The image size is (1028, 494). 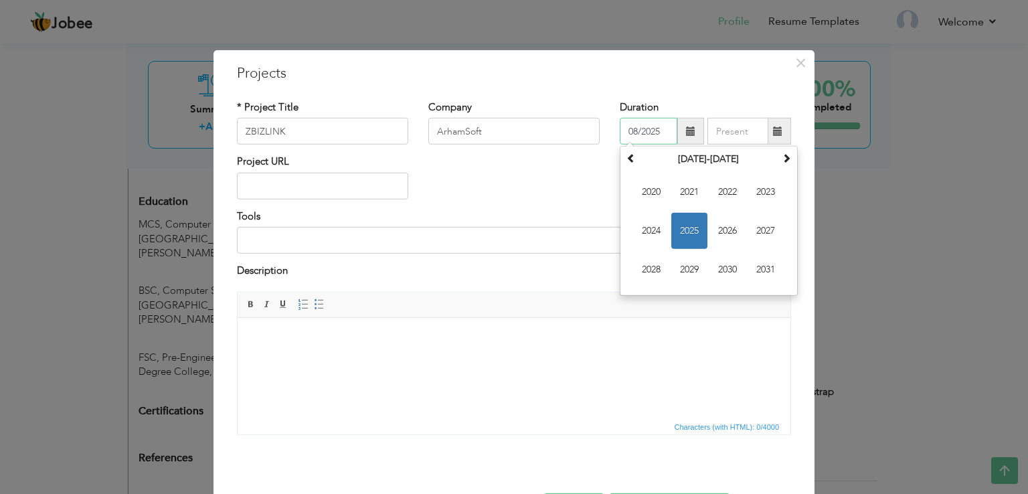 What do you see at coordinates (267, 304) in the screenshot?
I see `a: Italic` at bounding box center [267, 304].